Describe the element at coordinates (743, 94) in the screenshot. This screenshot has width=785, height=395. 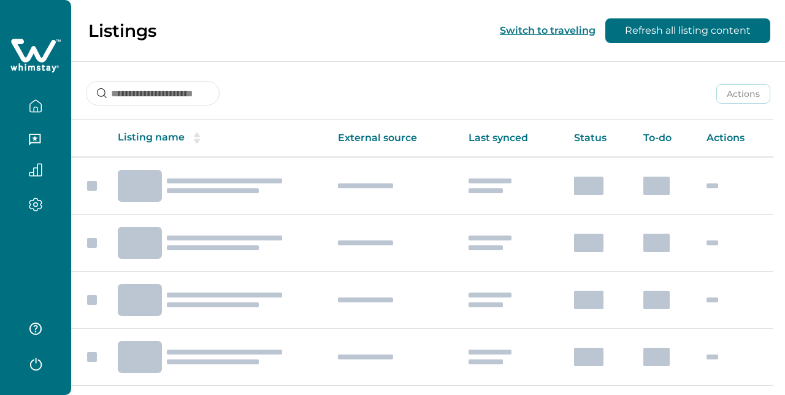
I see `button: Actions` at that location.